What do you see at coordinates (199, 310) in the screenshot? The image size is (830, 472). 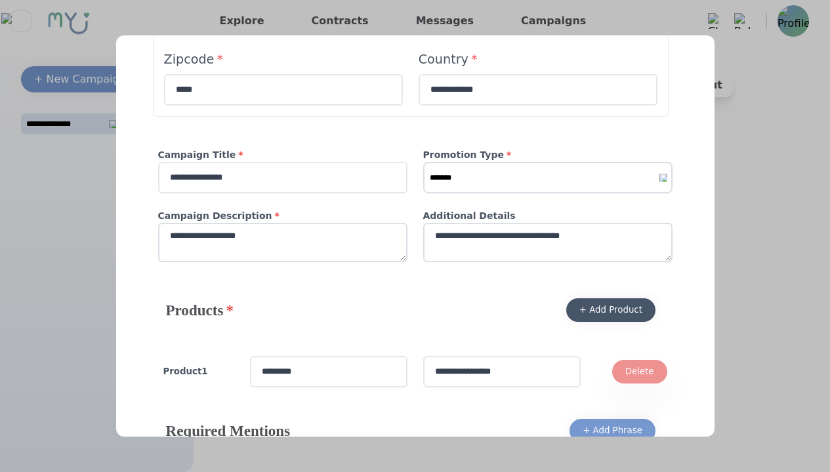 I see `h4: Products` at bounding box center [199, 310].